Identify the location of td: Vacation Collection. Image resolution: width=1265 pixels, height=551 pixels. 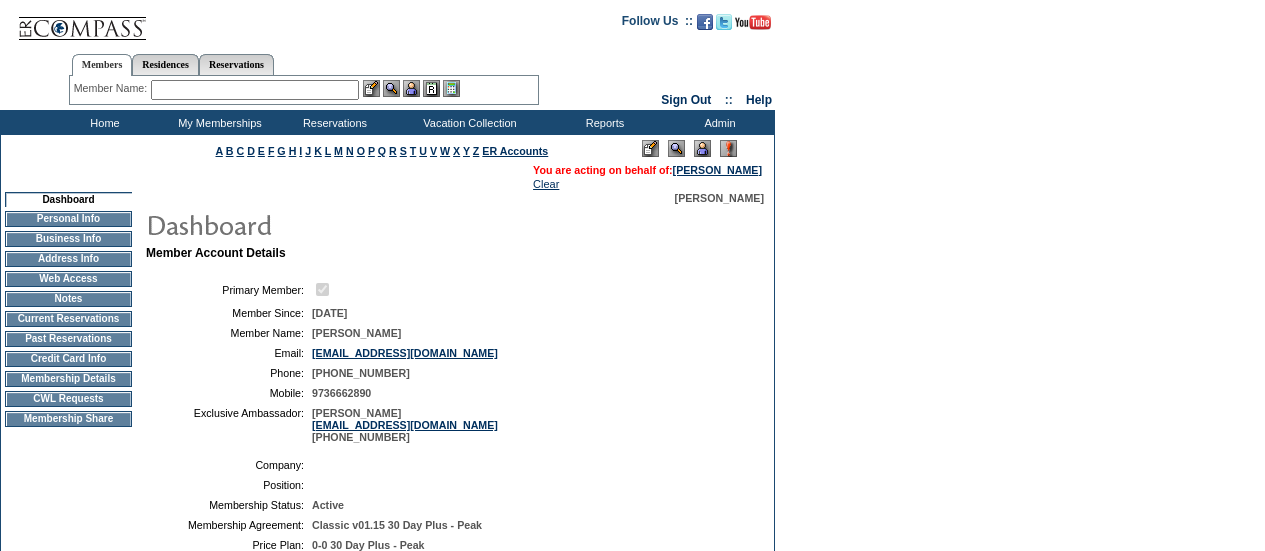
(467, 122).